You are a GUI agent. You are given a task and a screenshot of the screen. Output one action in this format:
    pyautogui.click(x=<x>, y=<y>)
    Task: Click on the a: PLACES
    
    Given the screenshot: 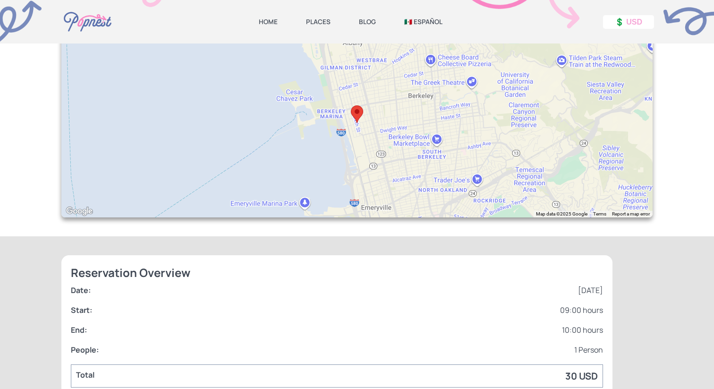 What is the action you would take?
    pyautogui.click(x=318, y=22)
    